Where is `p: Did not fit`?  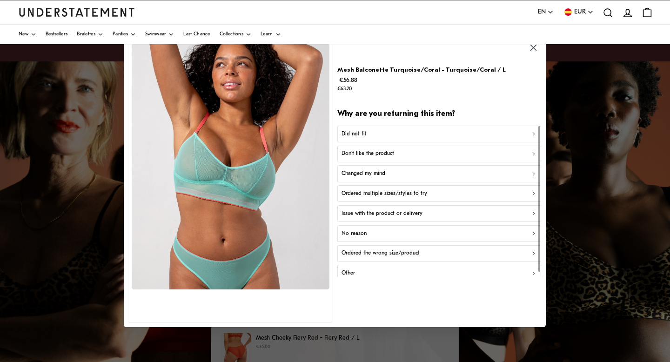 p: Did not fit is located at coordinates (354, 134).